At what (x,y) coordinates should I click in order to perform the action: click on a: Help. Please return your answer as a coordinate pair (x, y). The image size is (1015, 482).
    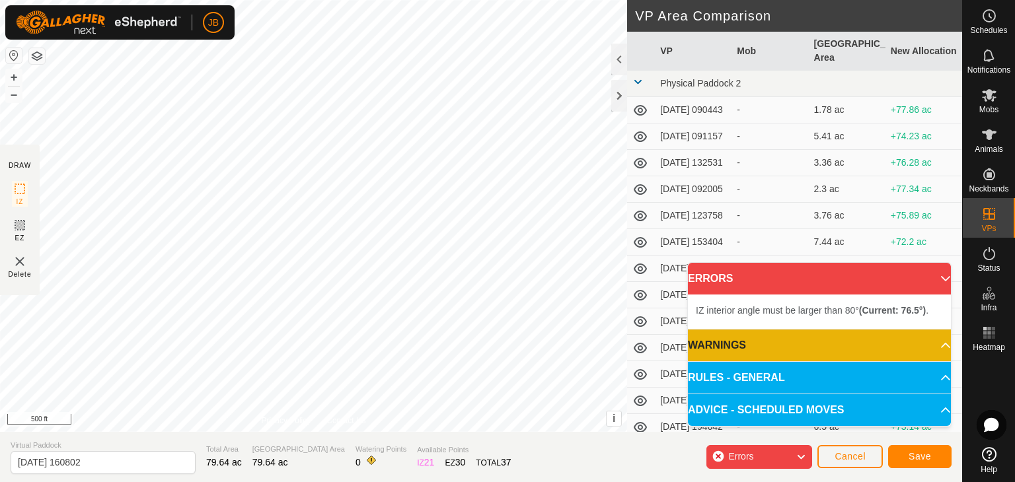
    Looking at the image, I should click on (988, 460).